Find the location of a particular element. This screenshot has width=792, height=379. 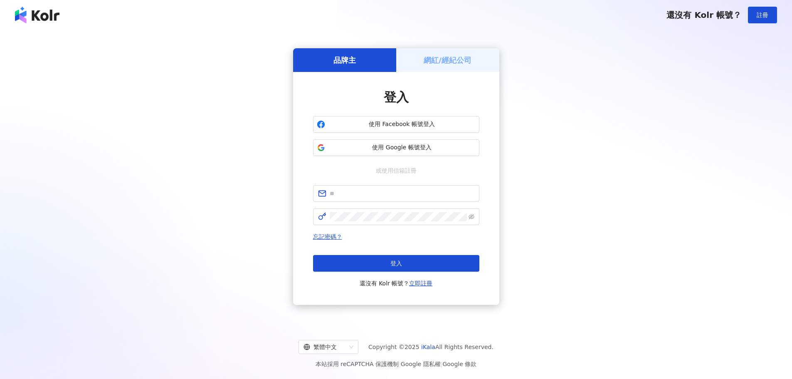

span: 使用 Google 帳號登入 is located at coordinates (402, 148).